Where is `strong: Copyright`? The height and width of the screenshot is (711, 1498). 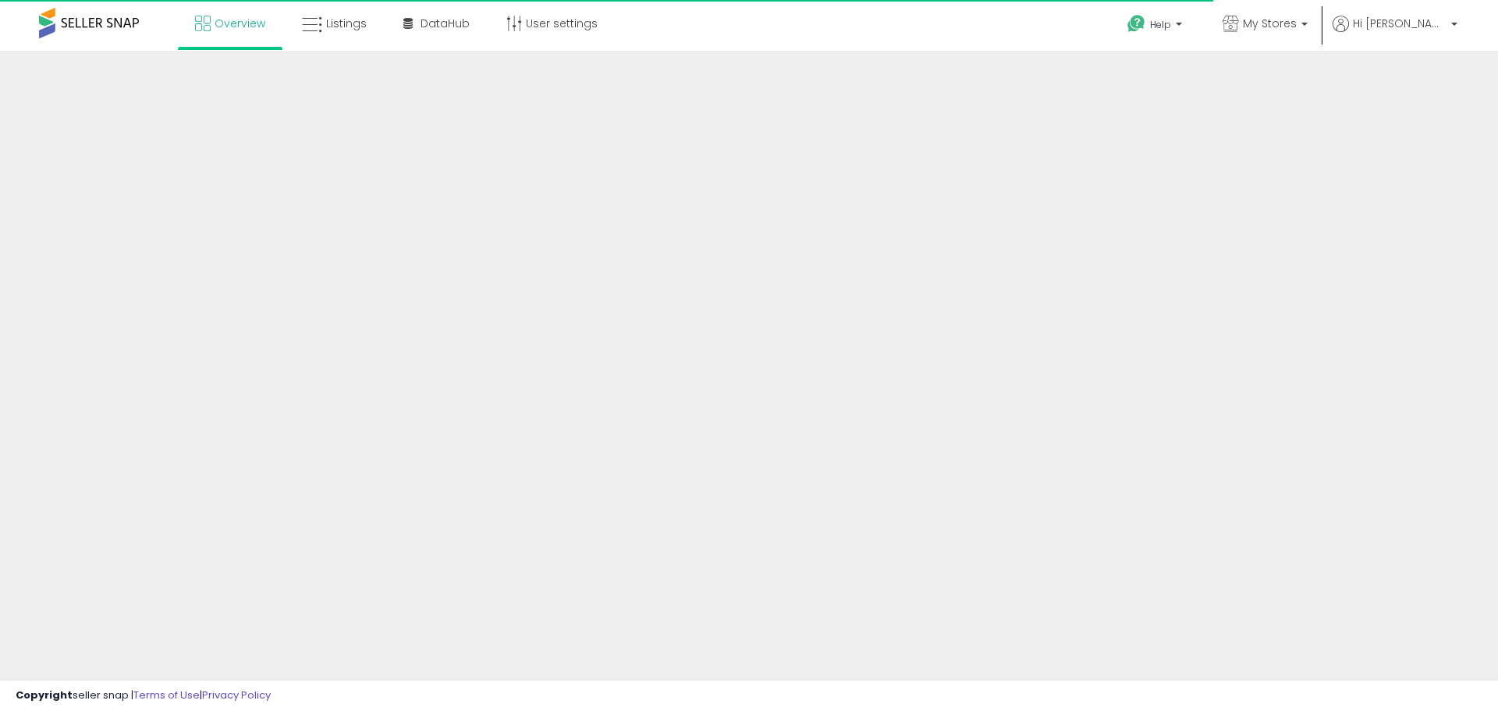 strong: Copyright is located at coordinates (44, 694).